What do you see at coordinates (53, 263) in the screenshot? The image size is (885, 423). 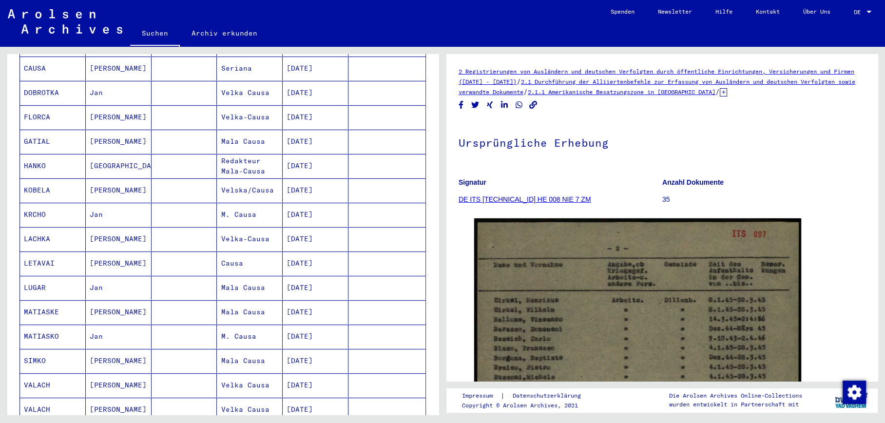 I see `mat-cell: LETAVAI` at bounding box center [53, 263].